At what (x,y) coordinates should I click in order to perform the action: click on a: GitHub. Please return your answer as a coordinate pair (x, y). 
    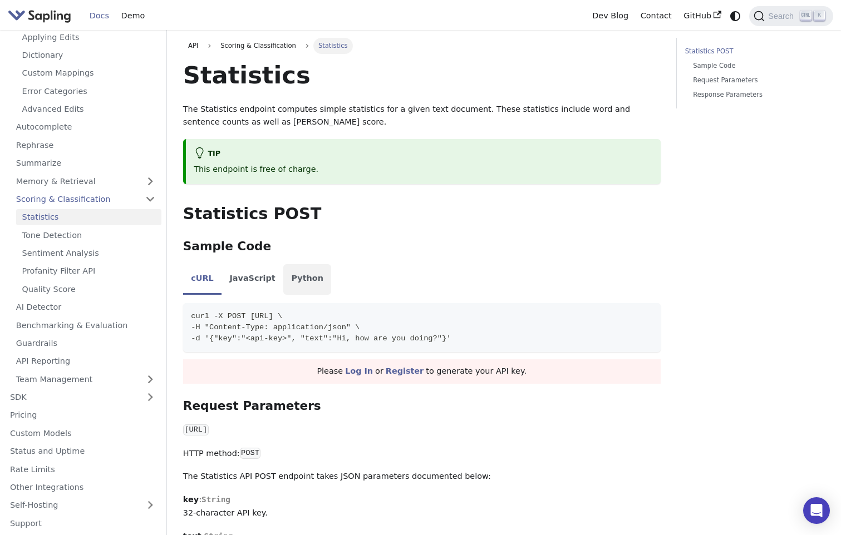
    Looking at the image, I should click on (702, 16).